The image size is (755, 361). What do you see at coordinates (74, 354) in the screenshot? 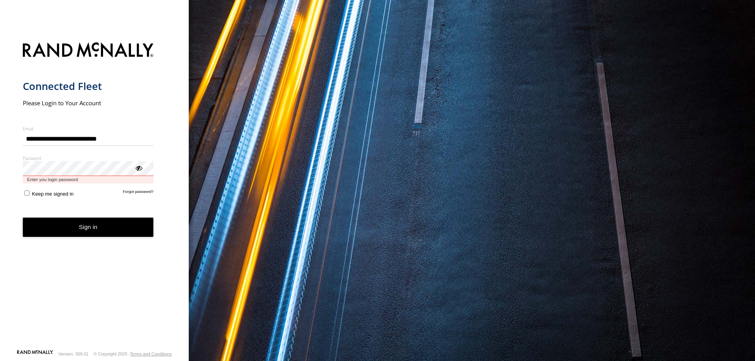
I see `div: Version: 309.01` at bounding box center [74, 354].